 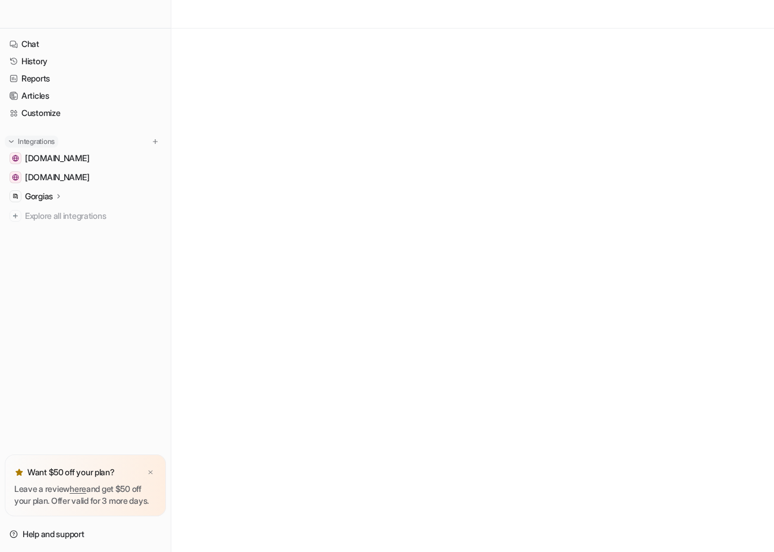 I want to click on img: Gorgias, so click(x=15, y=196).